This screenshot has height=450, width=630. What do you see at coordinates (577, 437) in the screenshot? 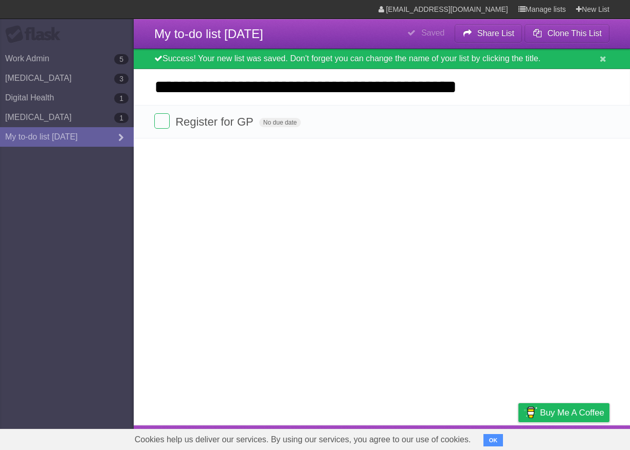
I see `a: Suggest a feature` at bounding box center [577, 437].